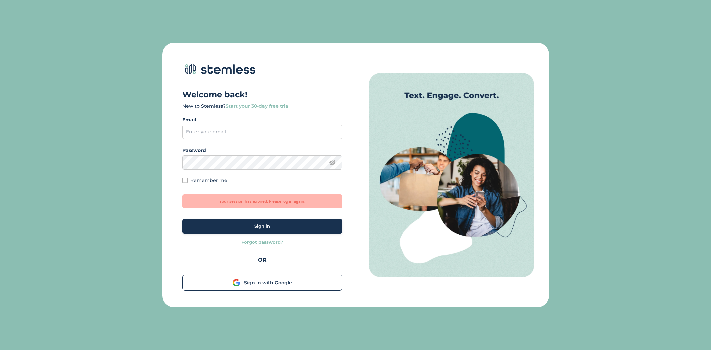 This screenshot has width=711, height=350. What do you see at coordinates (262, 226) in the screenshot?
I see `span: Sign in` at bounding box center [262, 226].